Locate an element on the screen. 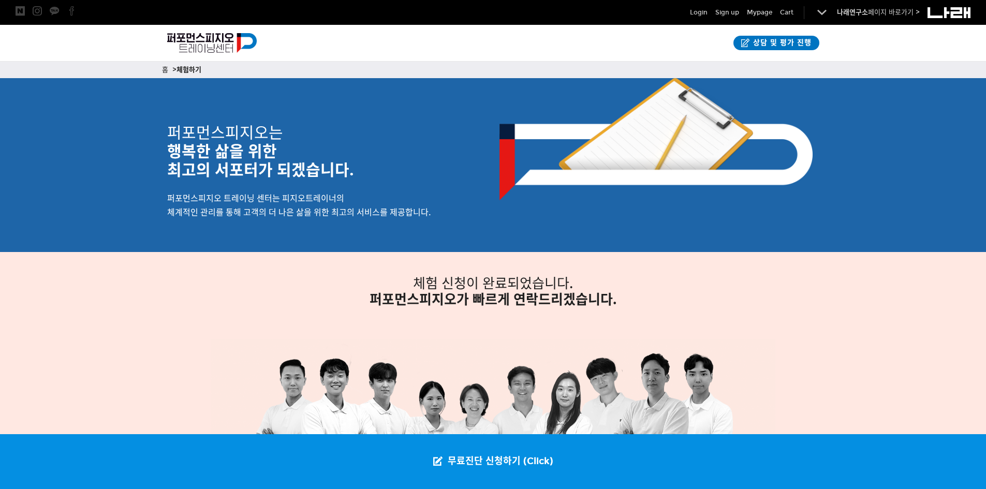 This screenshot has width=986, height=489. span: 퍼포먼스피지오가 빠르게 연락드리겠습니다. is located at coordinates (493, 300).